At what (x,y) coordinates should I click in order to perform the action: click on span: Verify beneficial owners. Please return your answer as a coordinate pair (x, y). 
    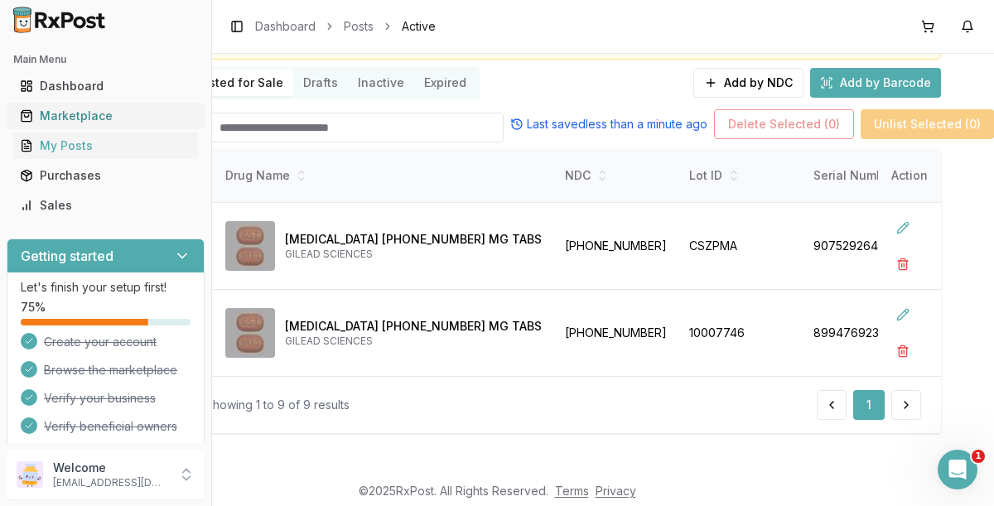
    Looking at the image, I should click on (110, 427).